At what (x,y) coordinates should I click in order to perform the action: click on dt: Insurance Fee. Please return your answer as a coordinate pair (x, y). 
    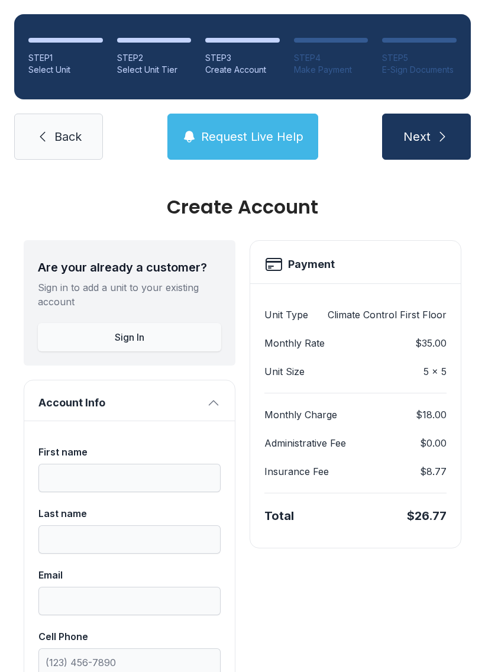
    Looking at the image, I should click on (296, 471).